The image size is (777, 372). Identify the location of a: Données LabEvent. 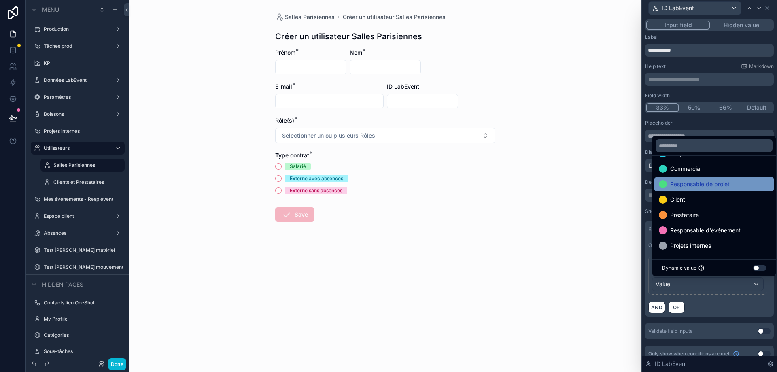
(78, 80).